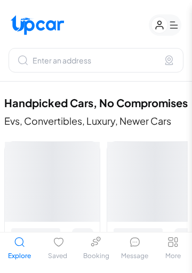  I want to click on img: Location, so click(169, 60).